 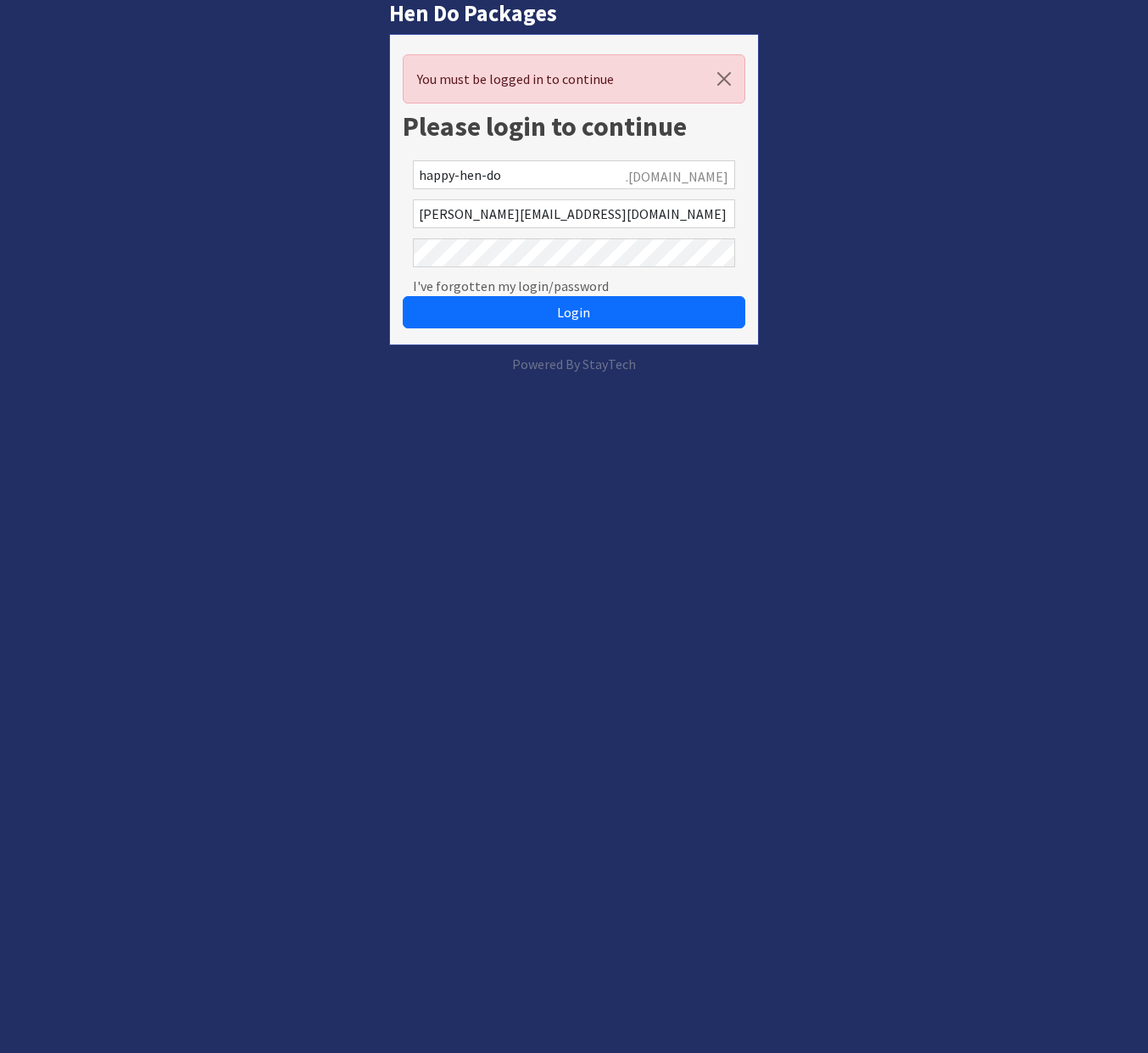 What do you see at coordinates (574, 313) in the screenshot?
I see `span: Login` at bounding box center [574, 313].